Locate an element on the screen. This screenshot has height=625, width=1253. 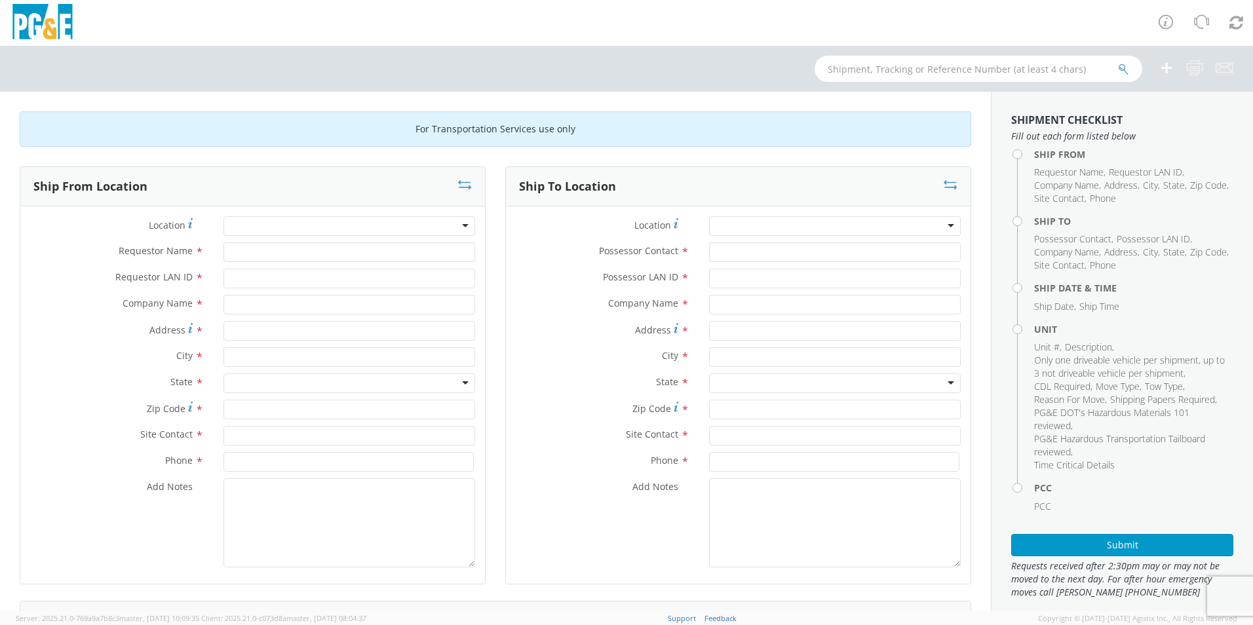
span: Server: 2025.21.0-769a9a7b8c3 is located at coordinates (107, 618).